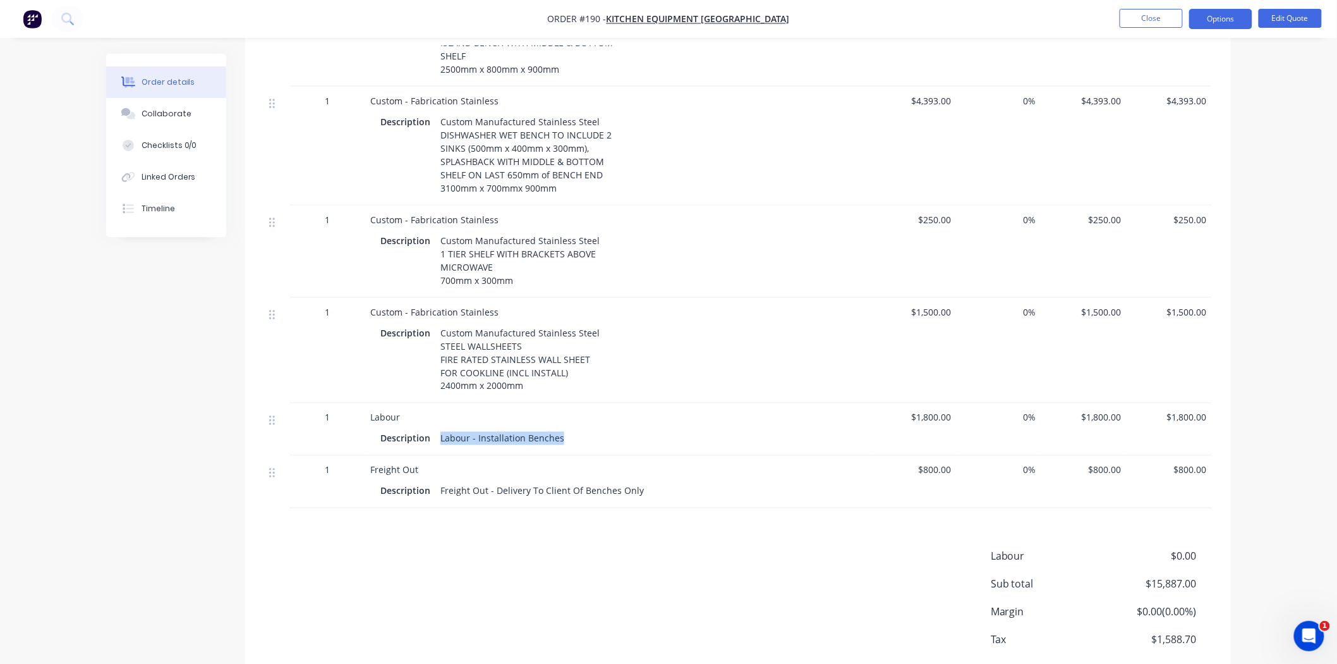  What do you see at coordinates (158, 209) in the screenshot?
I see `div: Timeline` at bounding box center [158, 209].